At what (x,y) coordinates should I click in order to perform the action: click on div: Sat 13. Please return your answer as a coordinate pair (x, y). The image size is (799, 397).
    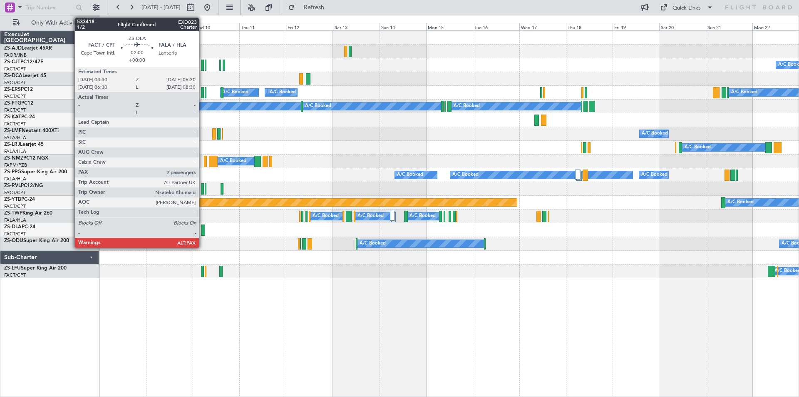
    Looking at the image, I should click on (356, 27).